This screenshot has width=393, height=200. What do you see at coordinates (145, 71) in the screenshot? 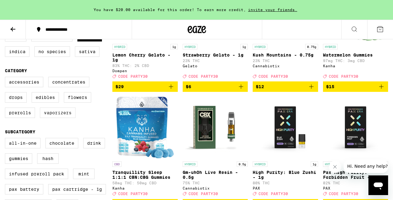
I see `div: Dompen` at bounding box center [145, 71].